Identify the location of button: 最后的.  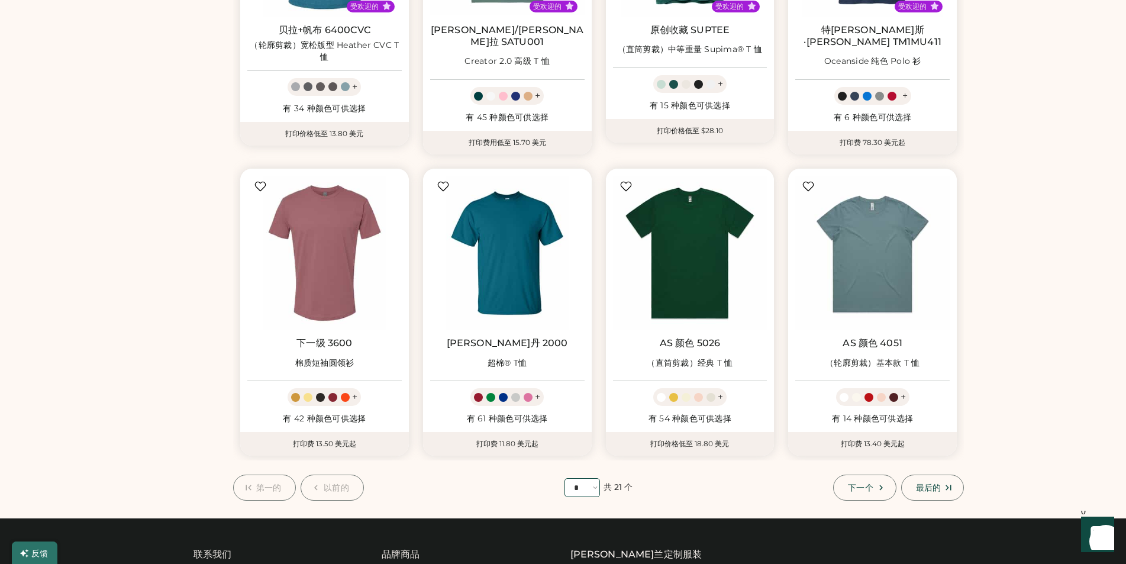
(932, 487).